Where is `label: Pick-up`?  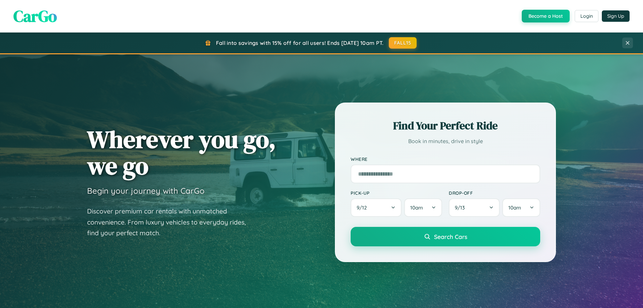 label: Pick-up is located at coordinates (396, 193).